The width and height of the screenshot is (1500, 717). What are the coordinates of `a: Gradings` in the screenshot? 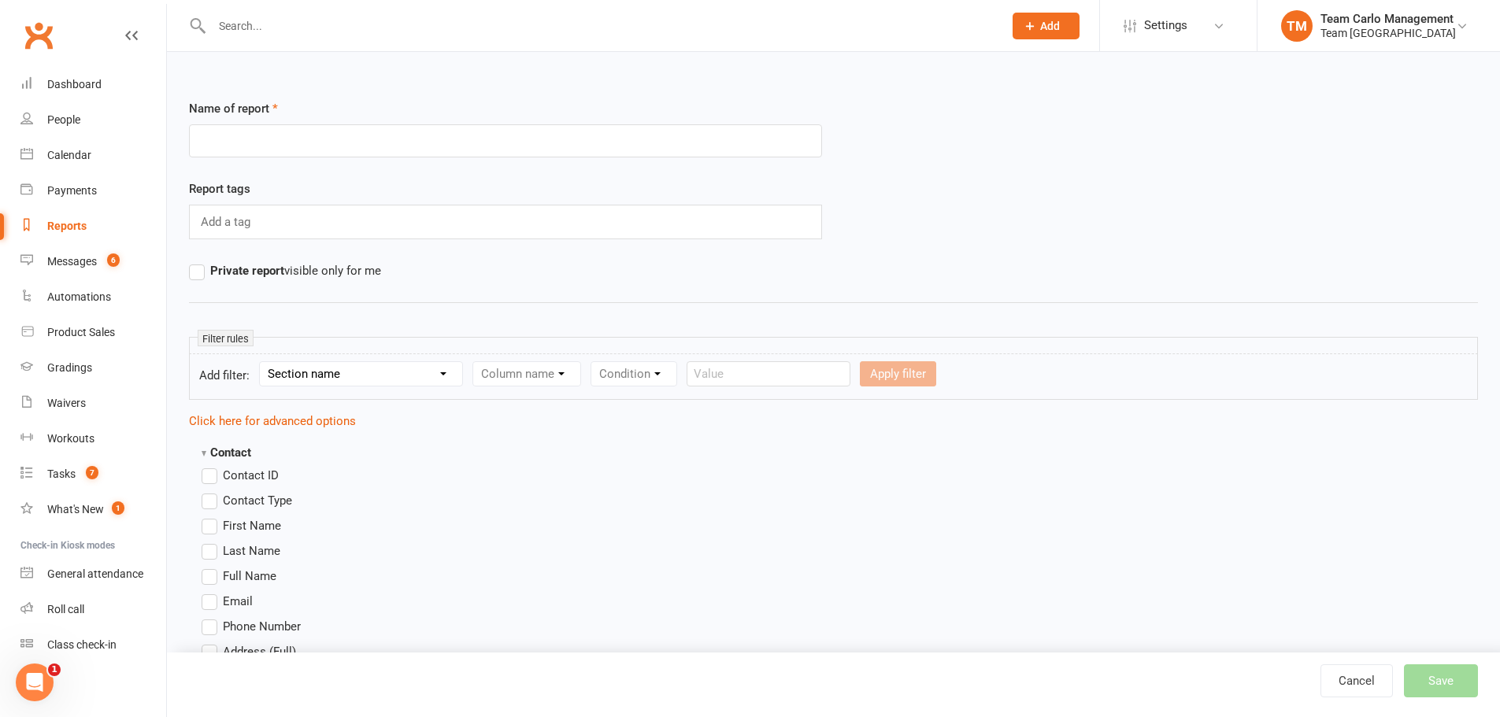 It's located at (93, 368).